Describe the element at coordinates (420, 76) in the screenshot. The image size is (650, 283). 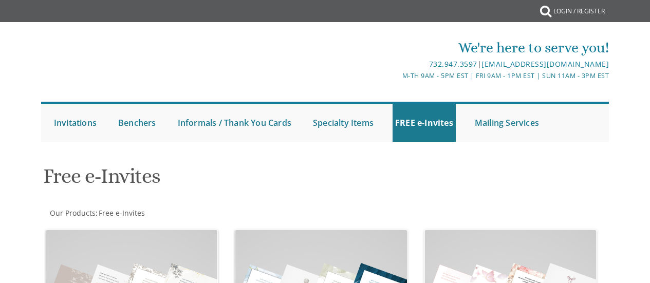
I see `div: M-Th 9am - 5pm EST | Fri 9am - 1pm EST | Sun 11am - 3pm EST` at that location.